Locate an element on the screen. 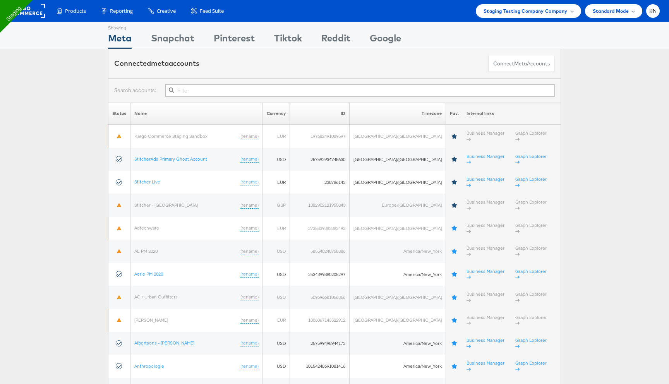 Image resolution: width=669 pixels, height=384 pixels. a: AG / Urban Outfitters is located at coordinates (156, 297).